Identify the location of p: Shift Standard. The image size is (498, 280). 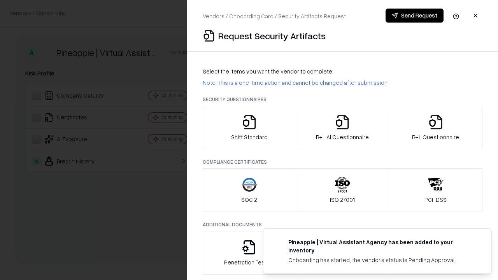
(249, 137).